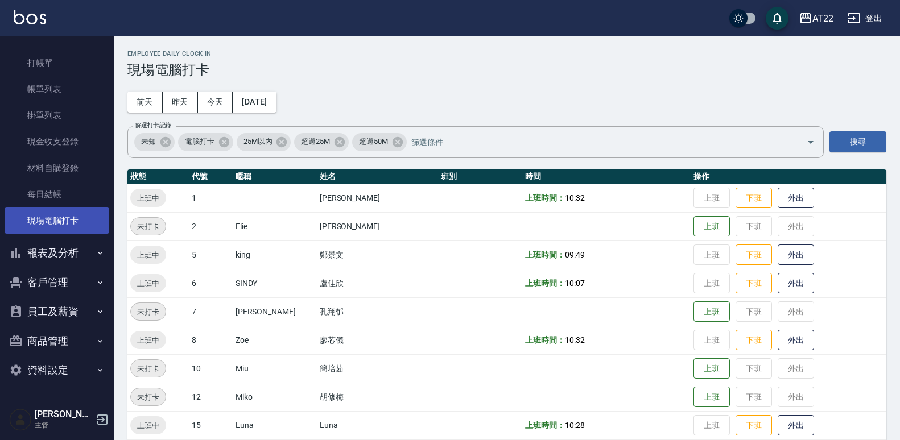 The image size is (900, 440). Describe the element at coordinates (210, 226) in the screenshot. I see `td: 2` at that location.